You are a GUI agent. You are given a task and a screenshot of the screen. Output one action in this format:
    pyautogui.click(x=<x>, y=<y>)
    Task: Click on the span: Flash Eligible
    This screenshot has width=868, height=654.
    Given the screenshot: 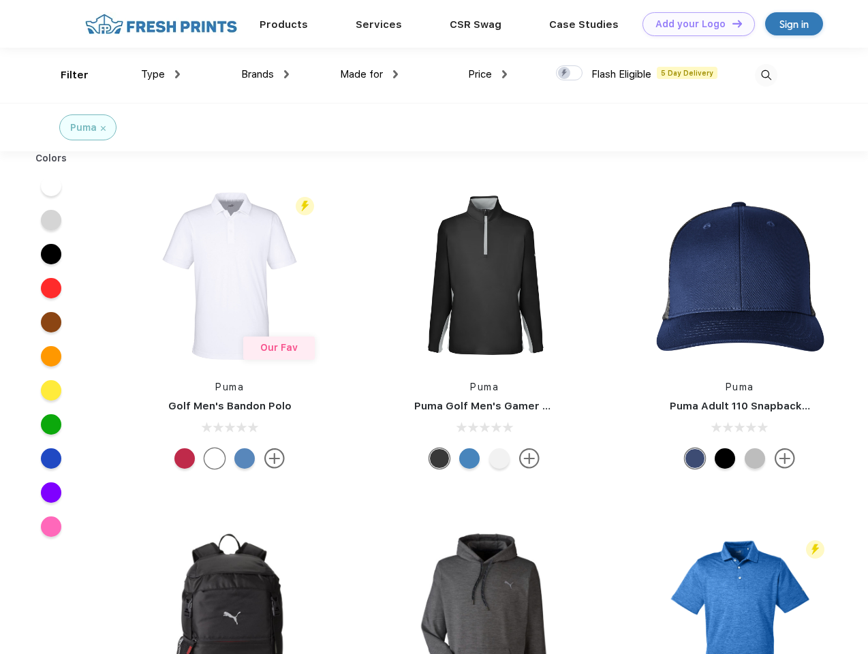 What is the action you would take?
    pyautogui.click(x=621, y=74)
    